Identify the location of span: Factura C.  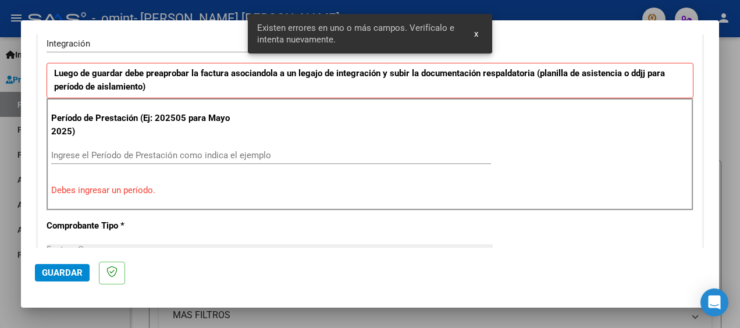
(65, 250).